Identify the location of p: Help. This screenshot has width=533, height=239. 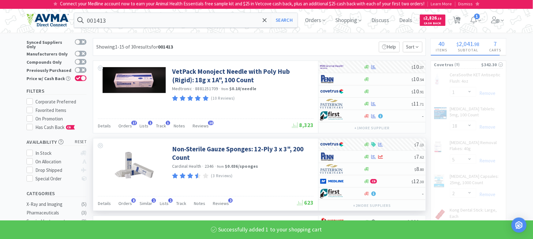
(389, 47).